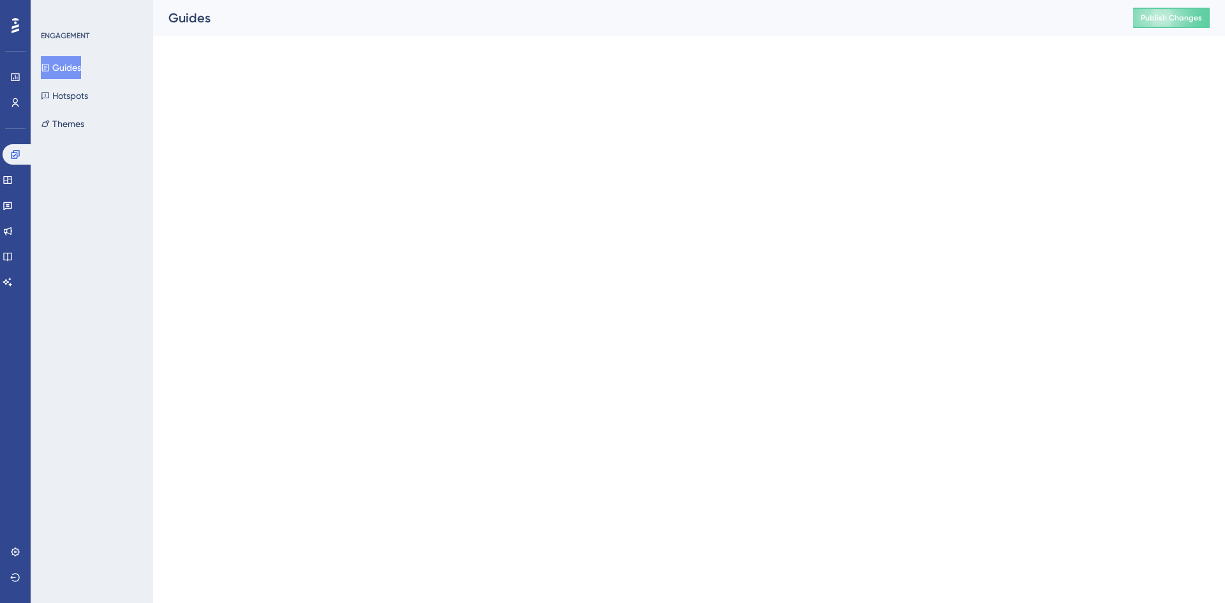 The height and width of the screenshot is (603, 1225). I want to click on button: Hotspots, so click(64, 96).